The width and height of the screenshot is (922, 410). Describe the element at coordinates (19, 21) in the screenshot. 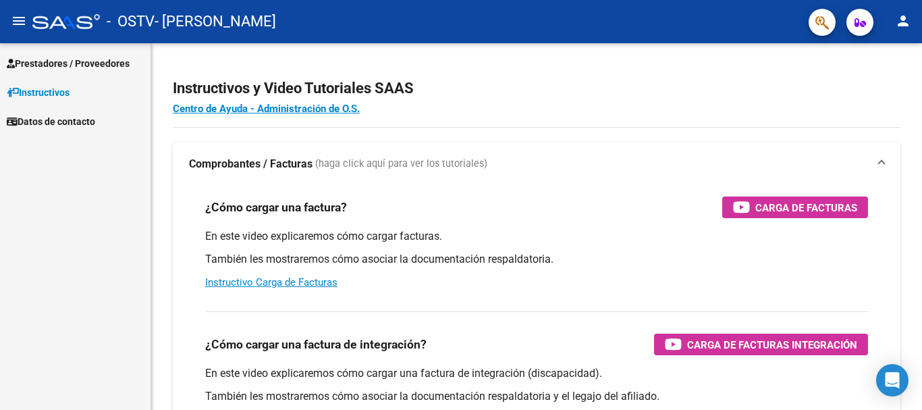

I see `mat-icon: menu` at that location.